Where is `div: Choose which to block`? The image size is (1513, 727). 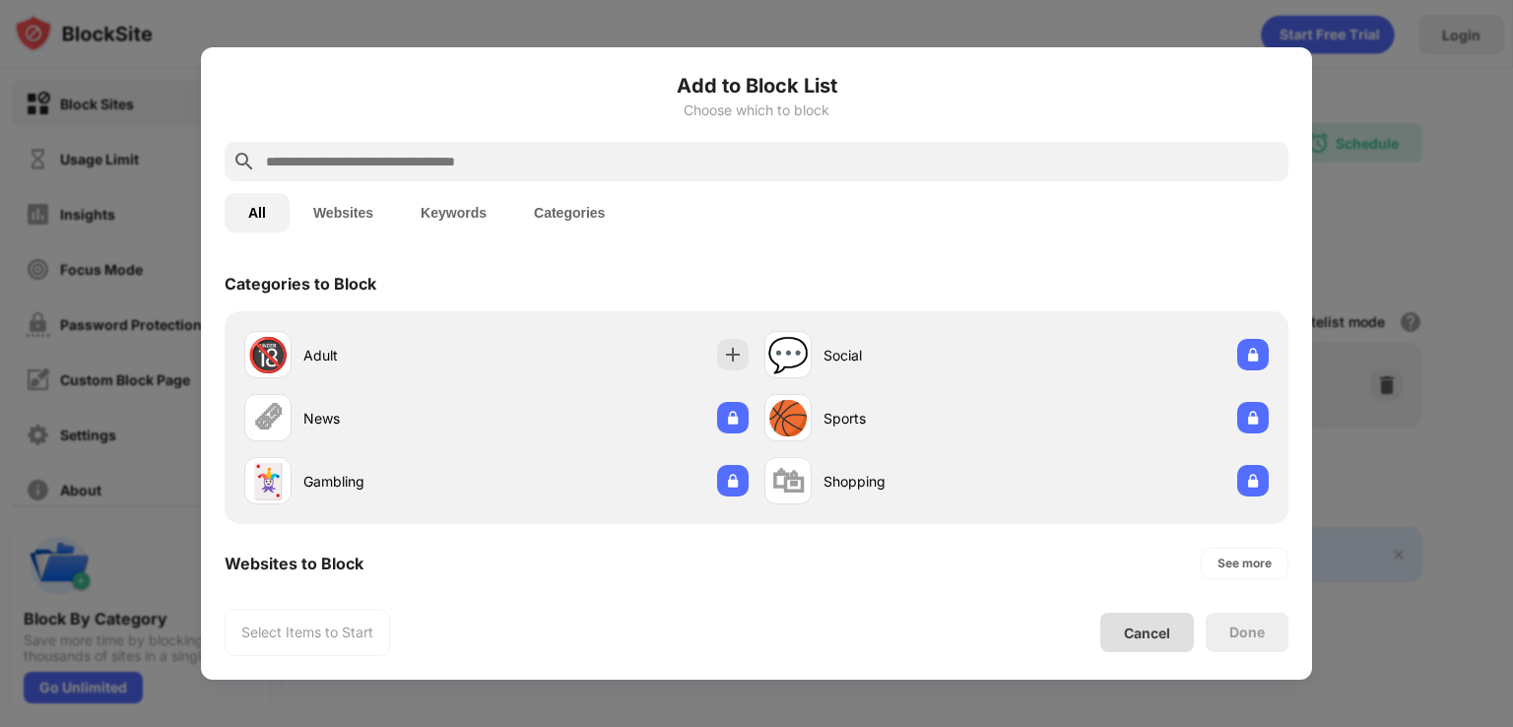
div: Choose which to block is located at coordinates (757, 110).